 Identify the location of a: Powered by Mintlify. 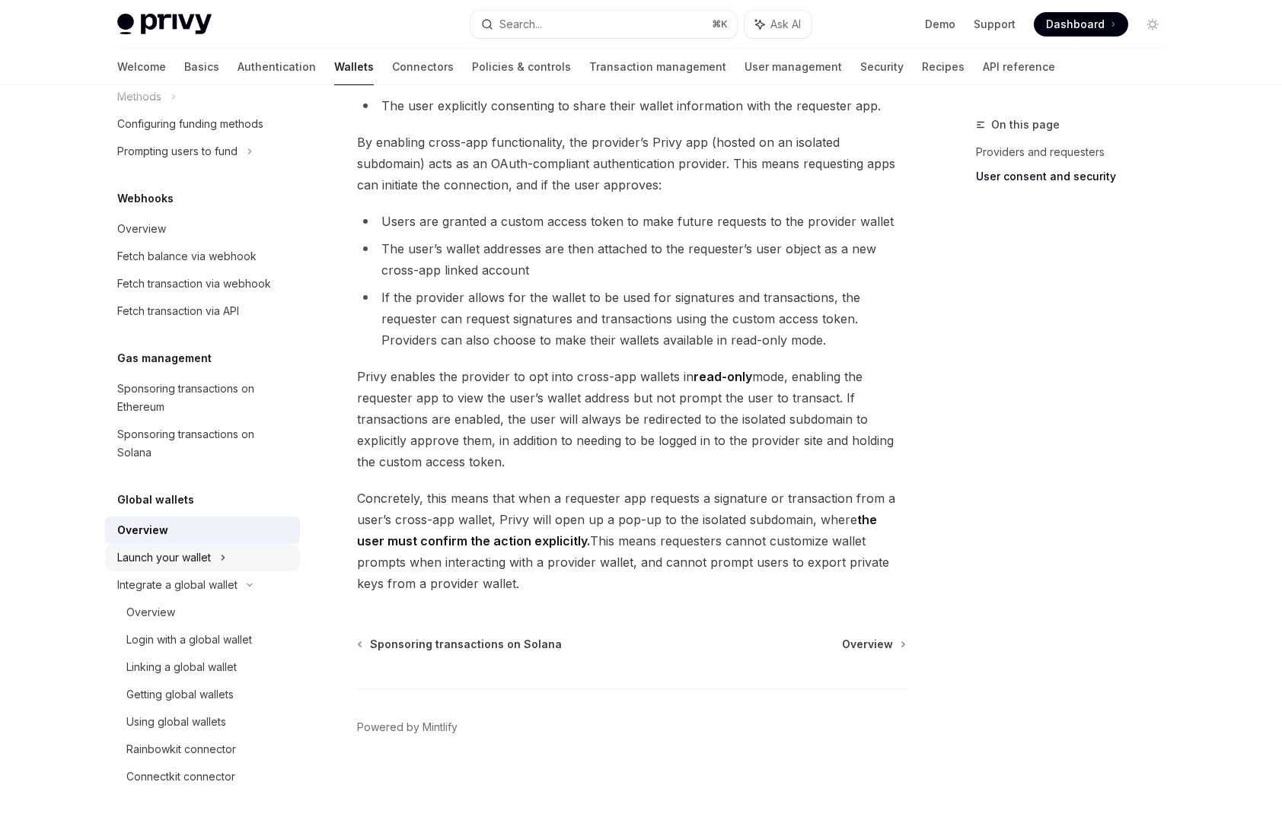
(407, 728).